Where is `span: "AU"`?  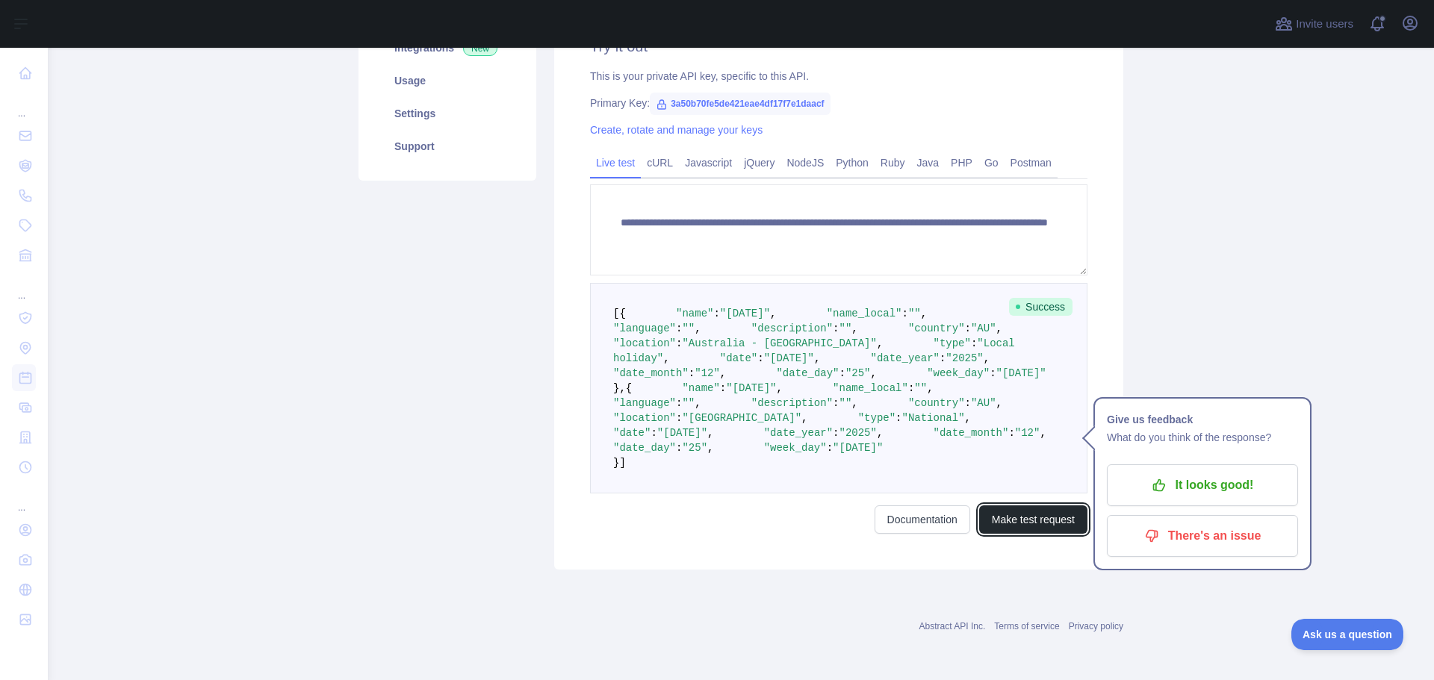 span: "AU" is located at coordinates (984, 403).